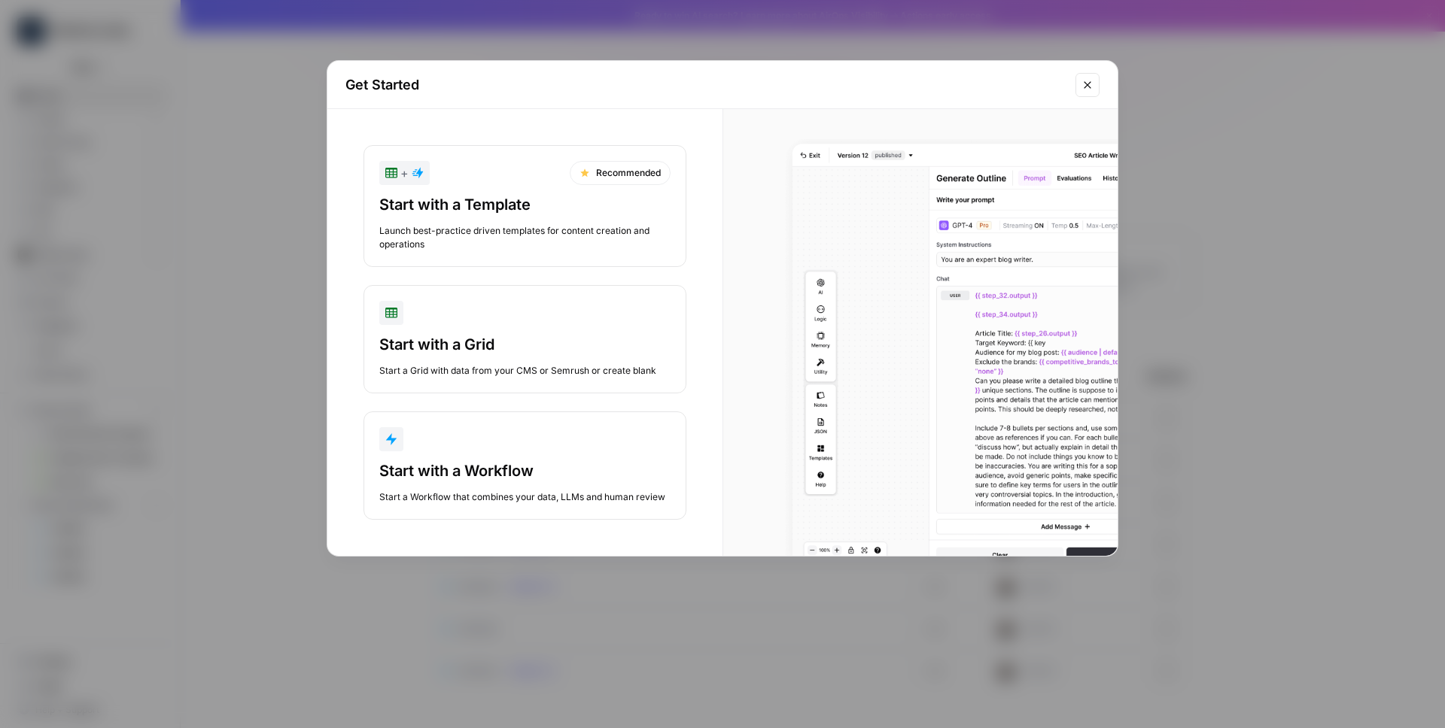 The height and width of the screenshot is (728, 1445). Describe the element at coordinates (620, 173) in the screenshot. I see `div: Recommended` at that location.